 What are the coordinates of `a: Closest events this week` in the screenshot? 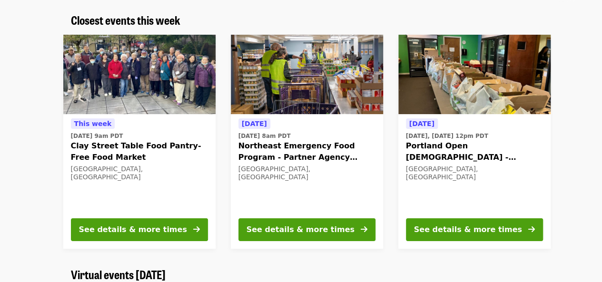 It's located at (126, 20).